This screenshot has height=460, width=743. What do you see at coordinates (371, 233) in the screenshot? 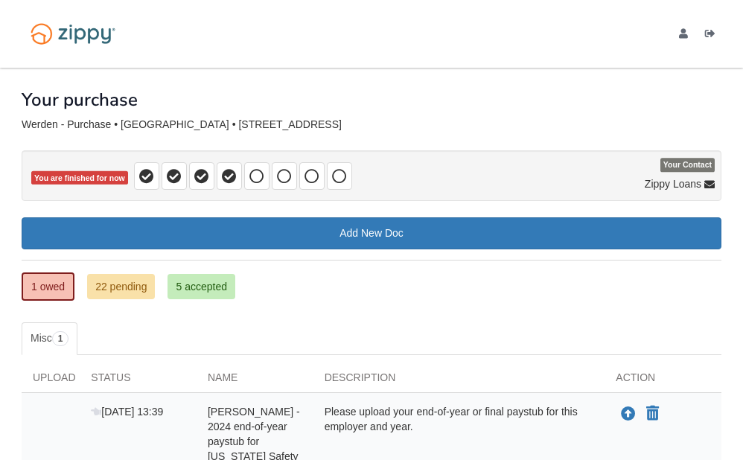
I see `a: Add New Doc` at bounding box center [371, 233].